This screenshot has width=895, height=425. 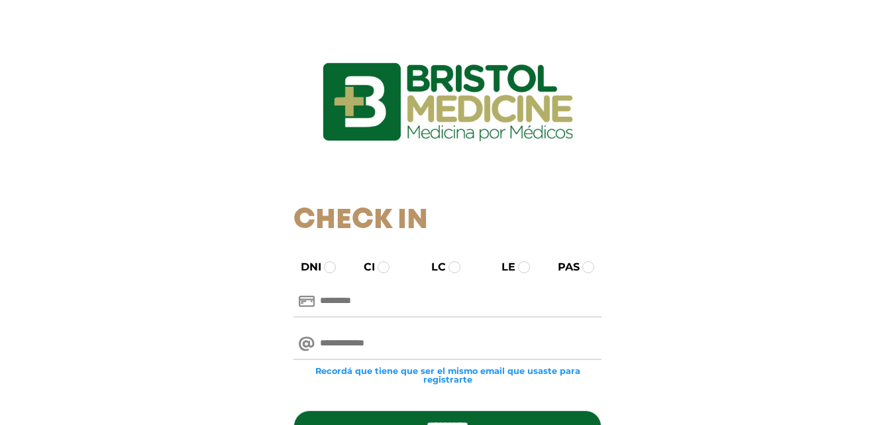 I want to click on label: DNI, so click(x=305, y=267).